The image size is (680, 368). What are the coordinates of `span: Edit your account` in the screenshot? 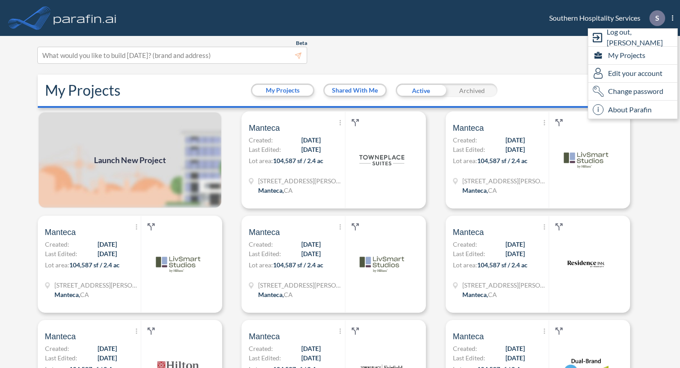 It's located at (635, 73).